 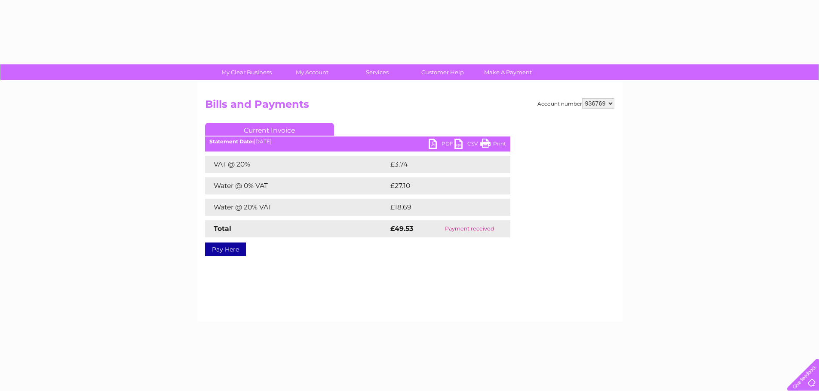 What do you see at coordinates (231, 141) in the screenshot?
I see `b: Statement Date:` at bounding box center [231, 141].